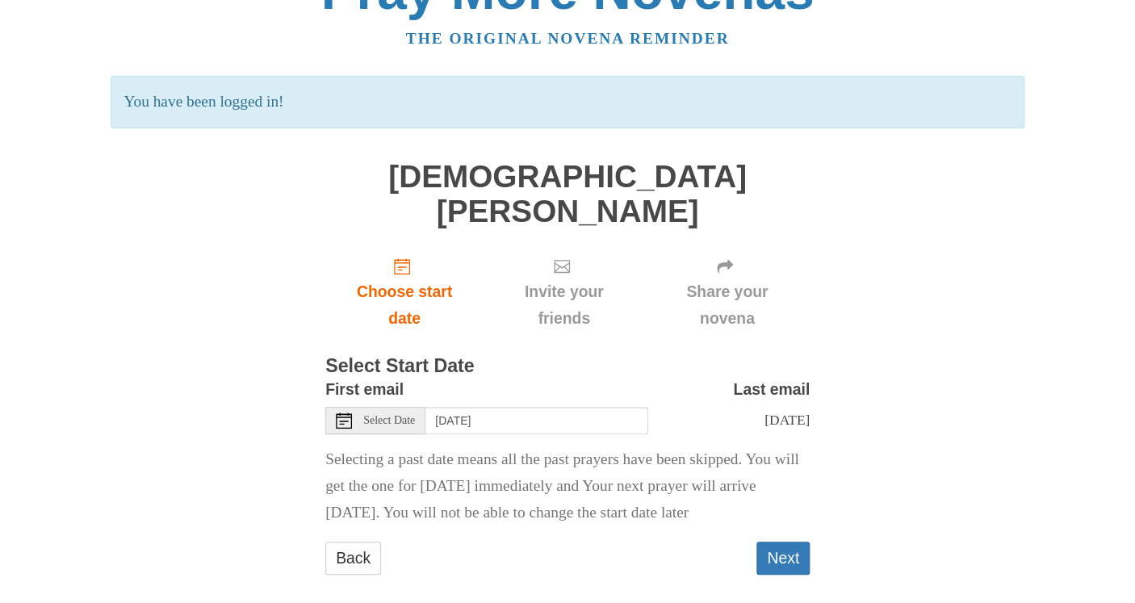  Describe the element at coordinates (404, 305) in the screenshot. I see `span: Choose start date` at that location.